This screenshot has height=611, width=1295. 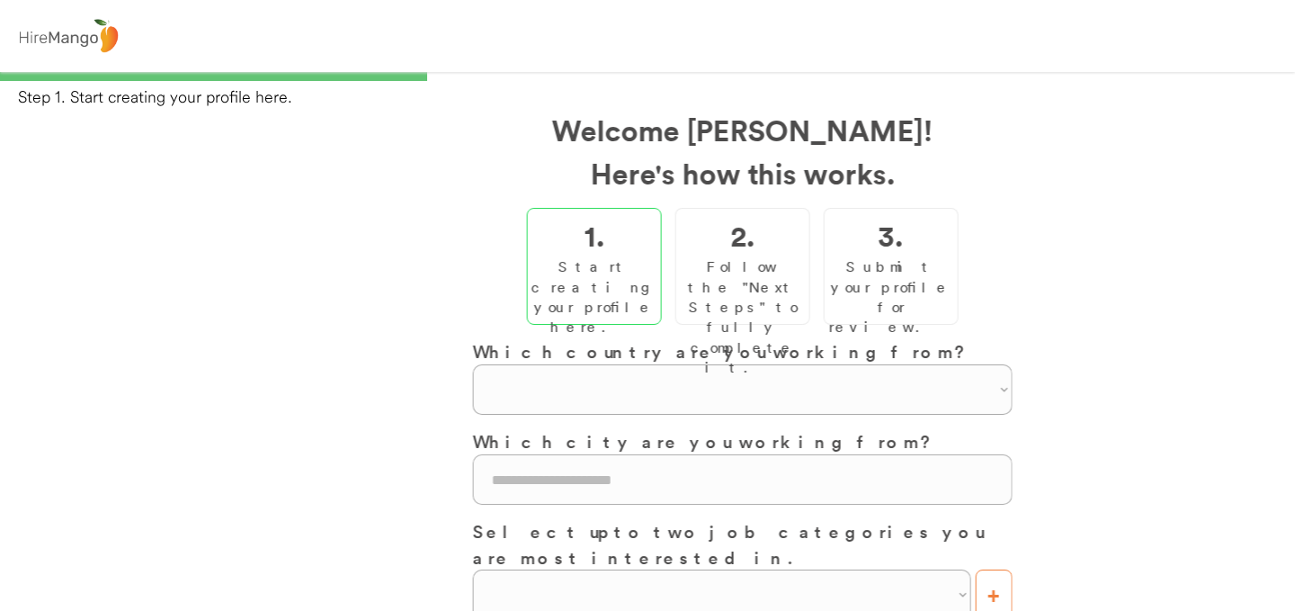 What do you see at coordinates (742, 235) in the screenshot?
I see `h2: 2.` at bounding box center [742, 235].